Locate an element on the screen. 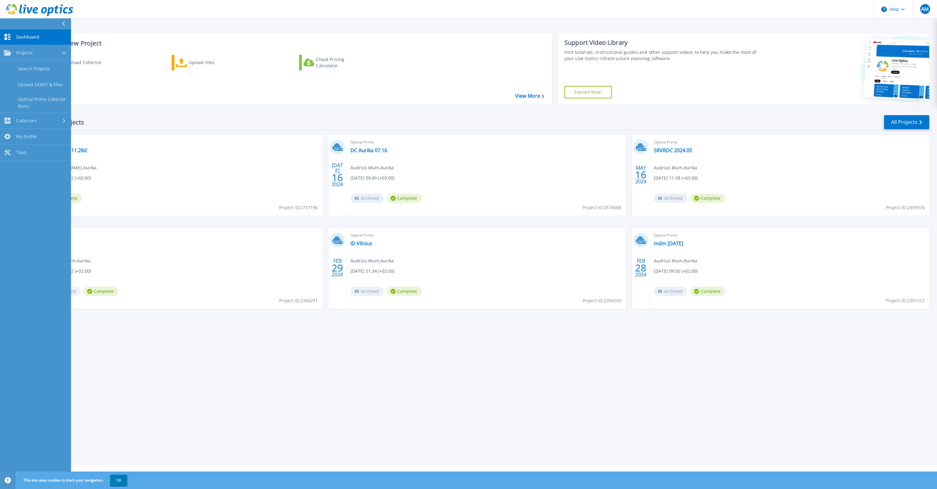 The height and width of the screenshot is (489, 937). span: Projects is located at coordinates (24, 53).